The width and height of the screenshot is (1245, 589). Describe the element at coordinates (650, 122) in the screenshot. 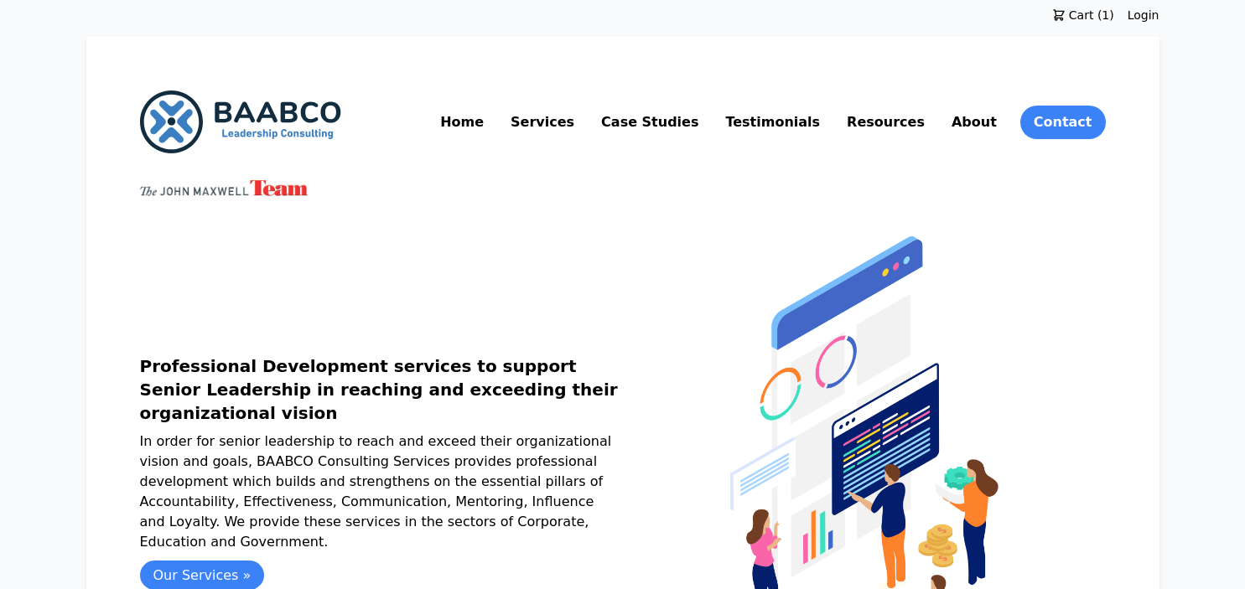

I see `a: Case Studies` at that location.